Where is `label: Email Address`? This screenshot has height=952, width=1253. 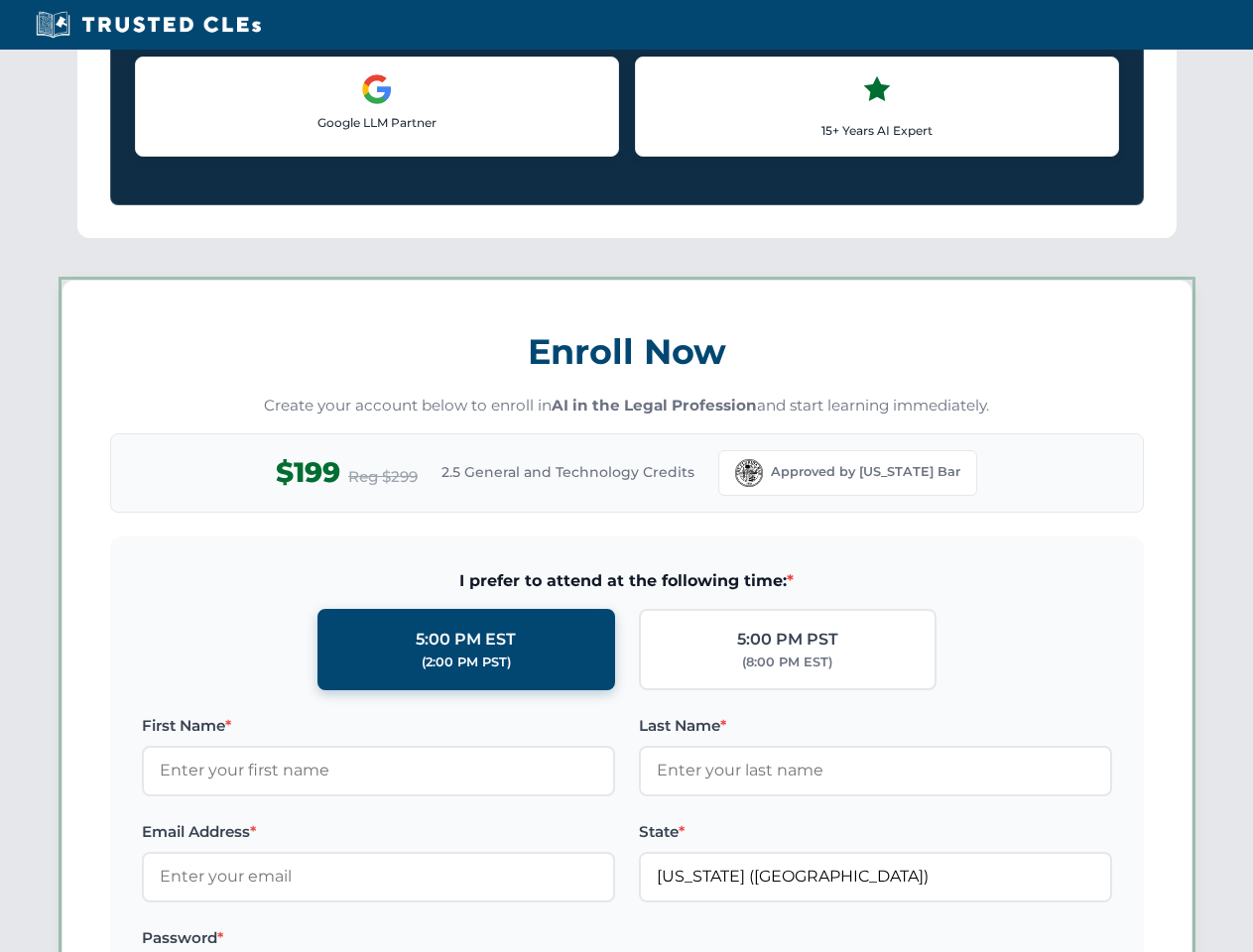
label: Email Address is located at coordinates (378, 832).